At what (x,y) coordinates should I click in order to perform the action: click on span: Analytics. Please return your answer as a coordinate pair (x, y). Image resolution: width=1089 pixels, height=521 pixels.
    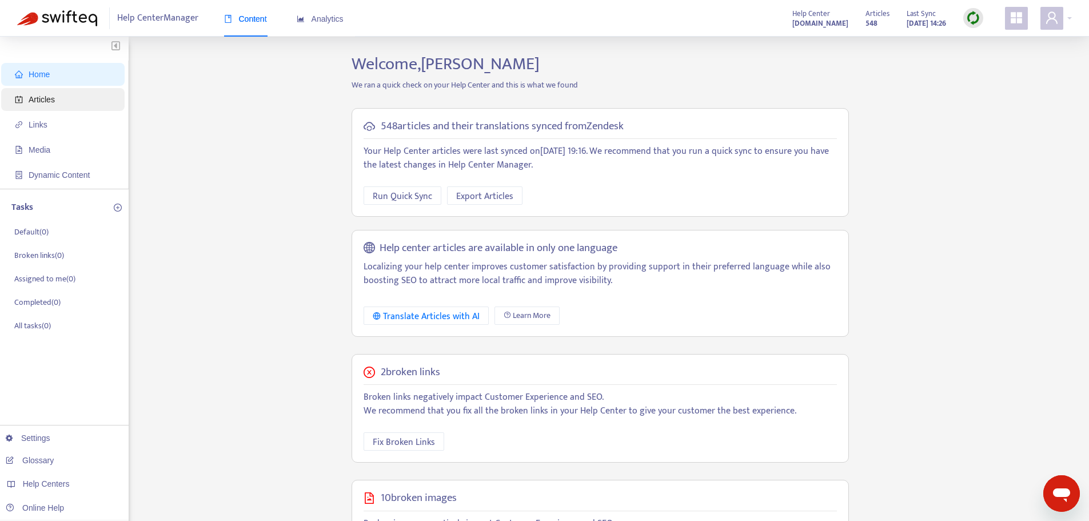
    Looking at the image, I should click on (320, 19).